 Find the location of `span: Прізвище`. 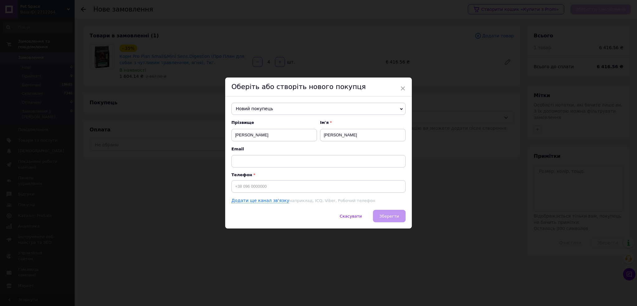

span: Прізвище is located at coordinates (274, 122).